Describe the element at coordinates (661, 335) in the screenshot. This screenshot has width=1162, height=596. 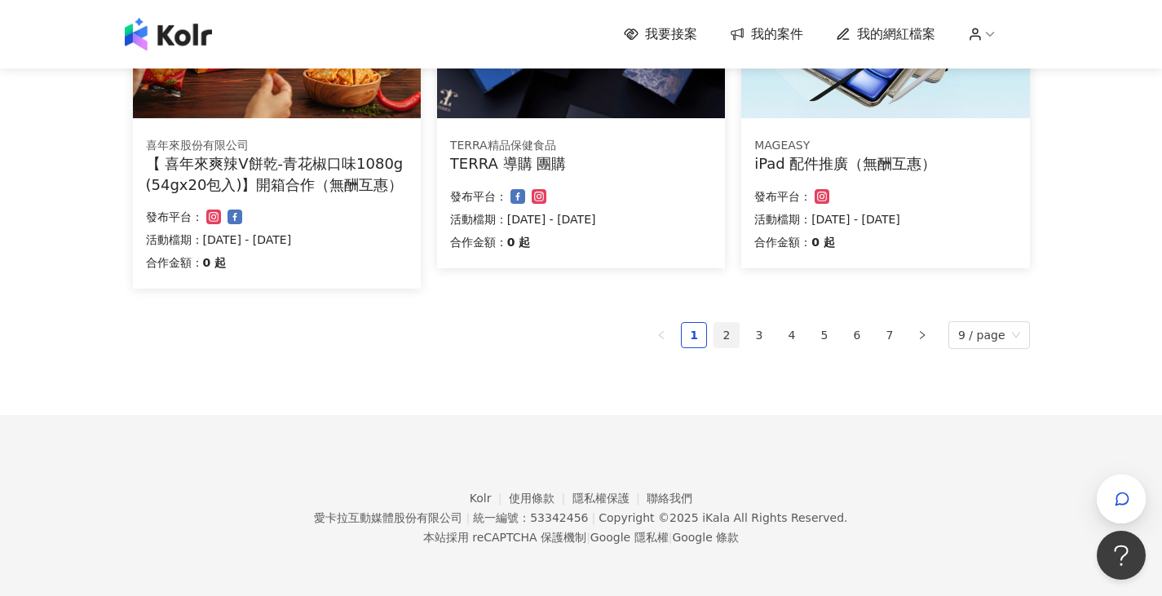
I see `span: left` at that location.